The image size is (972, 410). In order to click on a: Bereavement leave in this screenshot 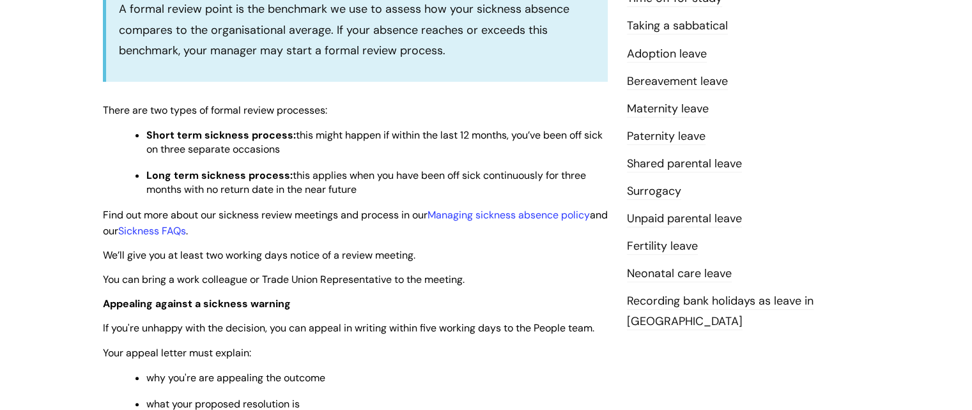, I will do `click(677, 82)`.